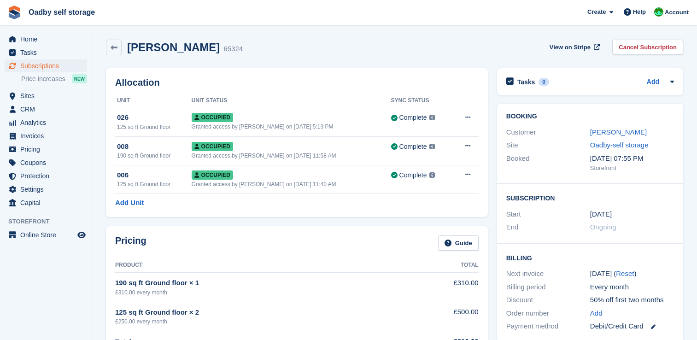 The height and width of the screenshot is (340, 697). I want to click on span: CRM, so click(48, 109).